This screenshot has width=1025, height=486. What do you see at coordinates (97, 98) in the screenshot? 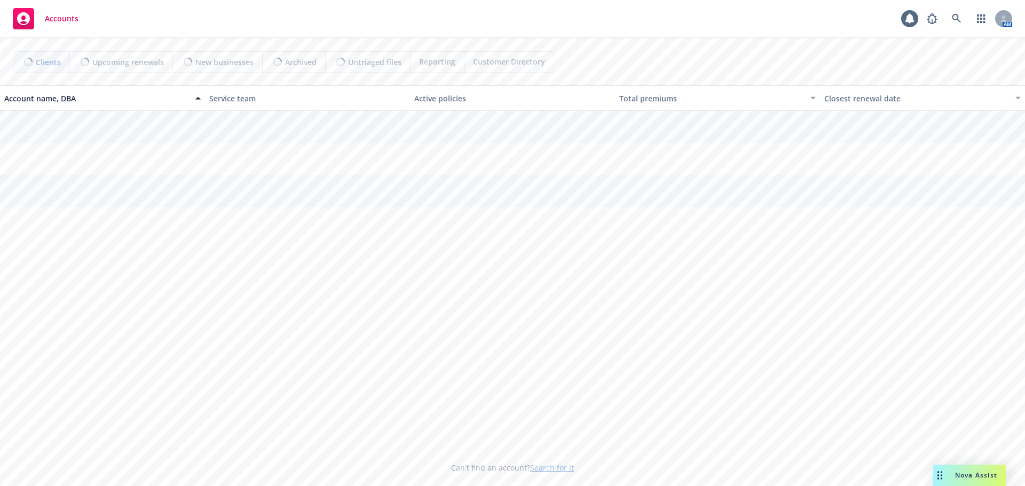
I see `div: Account name, DBA` at bounding box center [97, 98].